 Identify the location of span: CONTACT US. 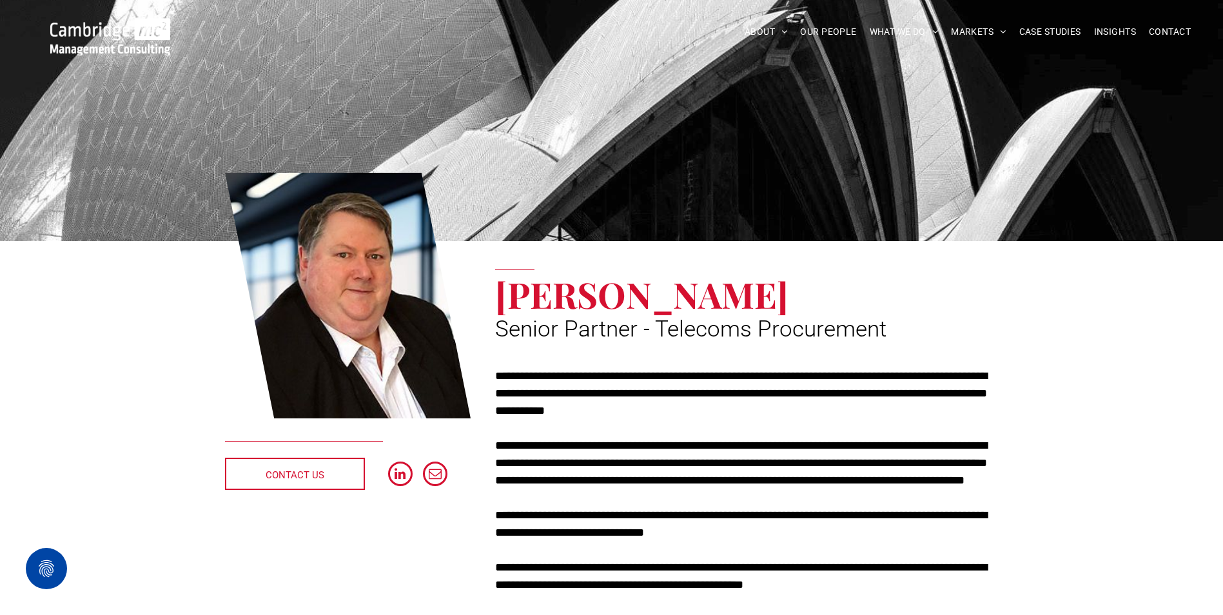
(295, 475).